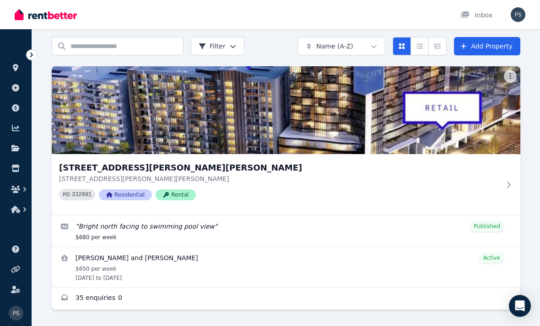 The height and width of the screenshot is (326, 540). Describe the element at coordinates (286, 299) in the screenshot. I see `a: Enquiries for 406/868 Blackburn Road, Clayton` at that location.